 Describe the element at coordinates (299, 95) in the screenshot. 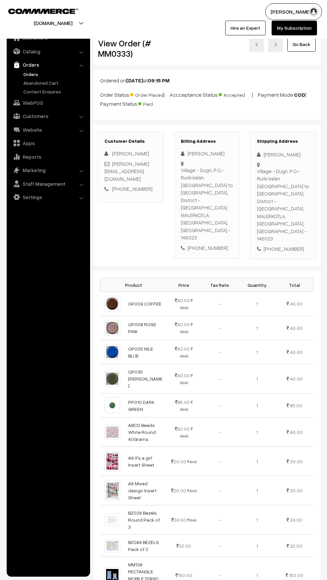

I see `b: COD` at that location.